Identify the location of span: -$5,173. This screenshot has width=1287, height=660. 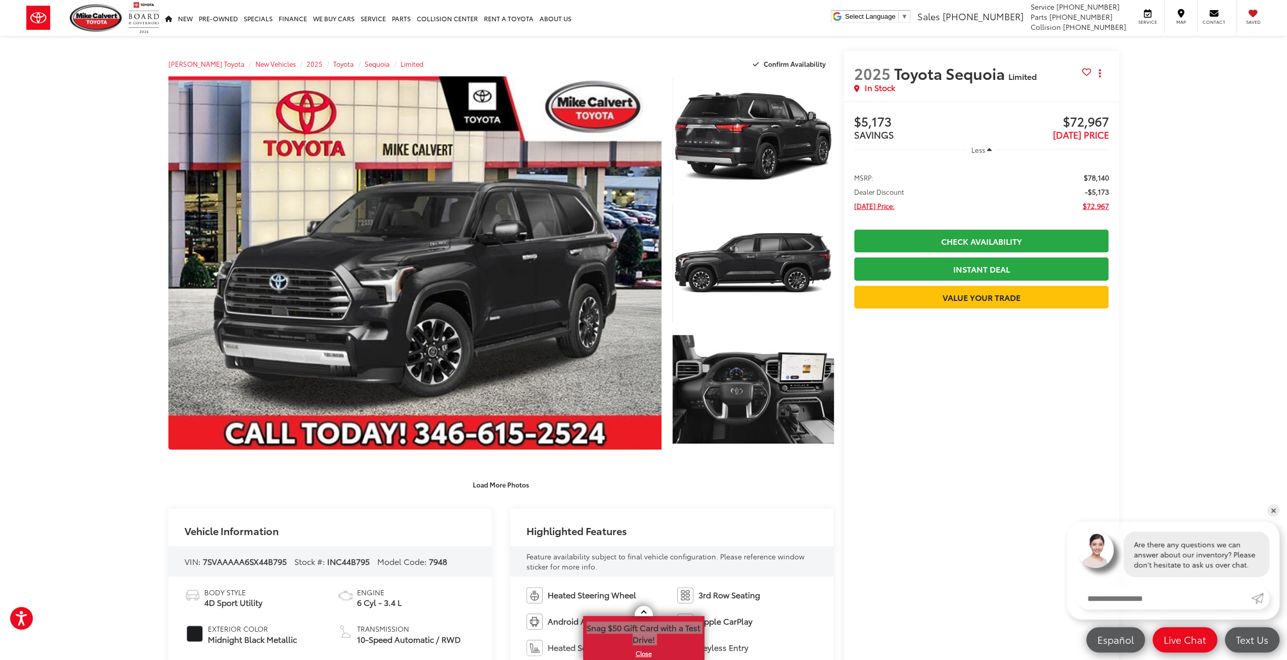
(1097, 192).